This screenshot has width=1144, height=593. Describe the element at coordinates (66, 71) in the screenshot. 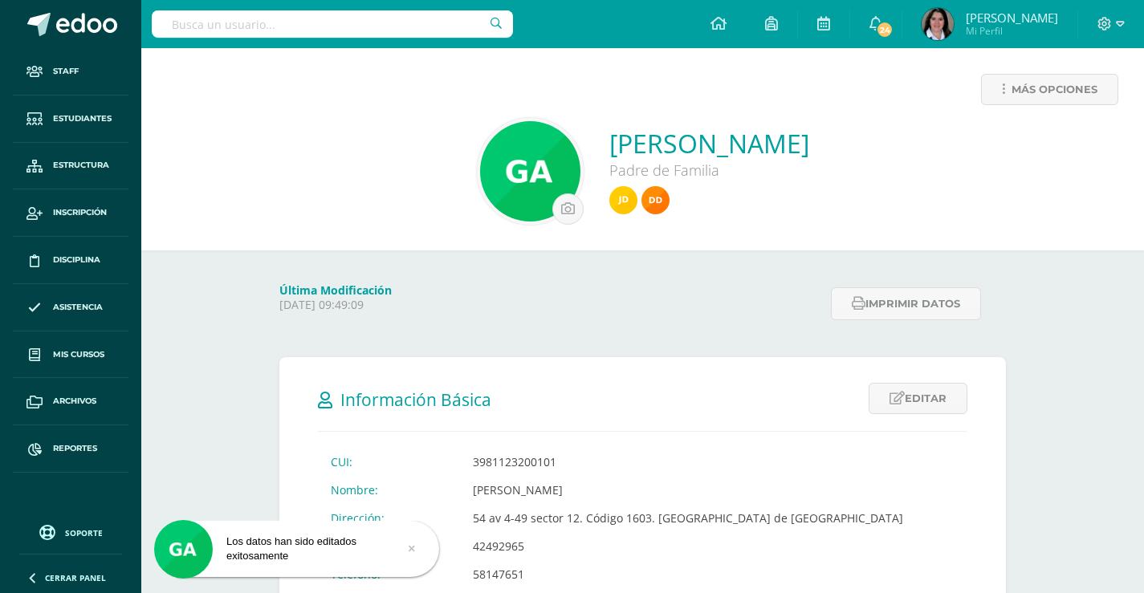

I see `span: Staff` at that location.